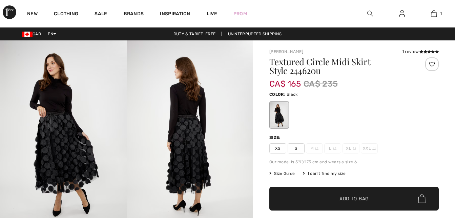 This screenshot has width=455, height=218. What do you see at coordinates (276, 137) in the screenshot?
I see `div: Size:` at bounding box center [276, 137].